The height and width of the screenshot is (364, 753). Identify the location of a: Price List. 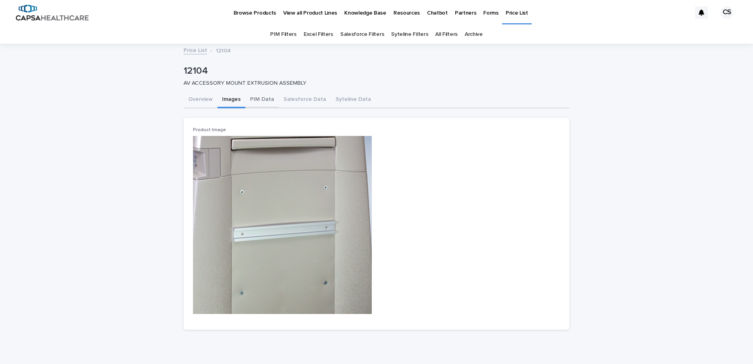
(195, 50).